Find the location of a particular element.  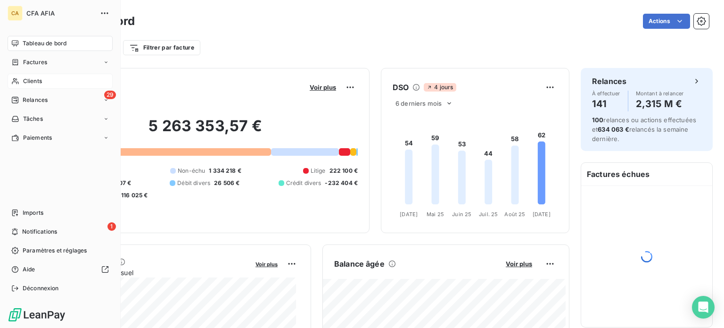

span: Factures is located at coordinates (35, 62).